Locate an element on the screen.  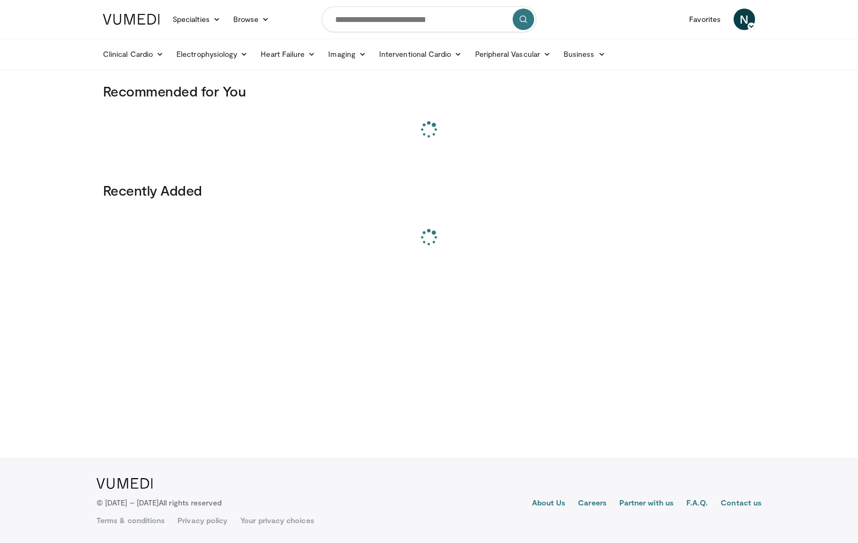
a: Peripheral Vascular is located at coordinates (513, 54).